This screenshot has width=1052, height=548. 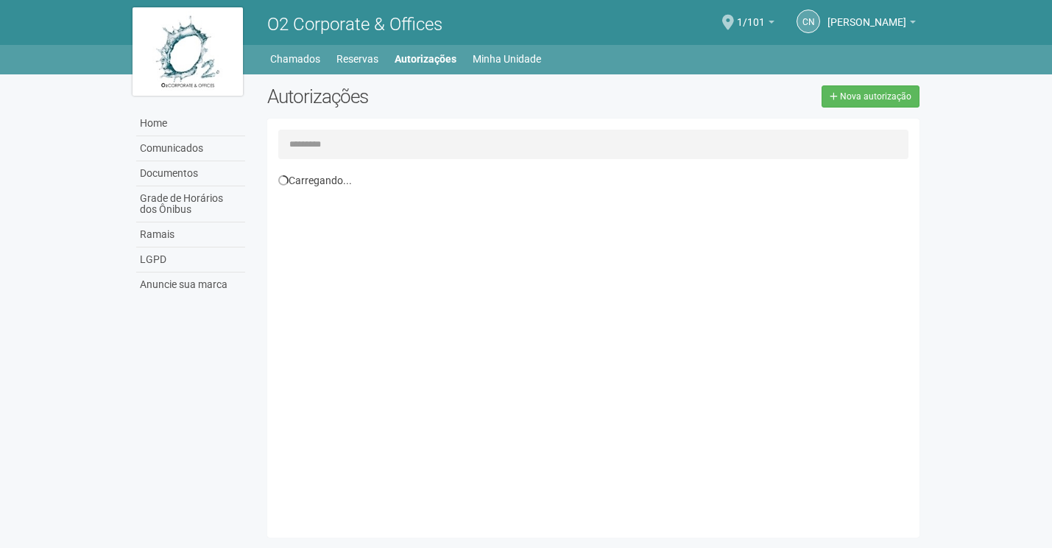 I want to click on a: Anuncie sua marca, so click(x=191, y=284).